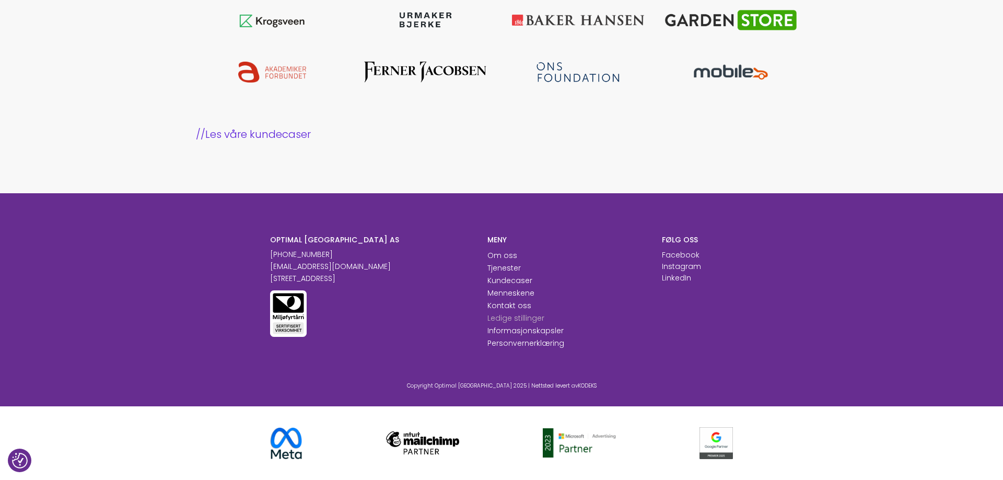 The image size is (1003, 480). Describe the element at coordinates (511, 293) in the screenshot. I see `a: Menneskene` at that location.